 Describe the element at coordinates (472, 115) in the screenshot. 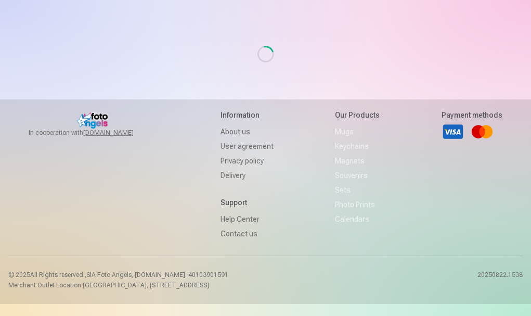

I see `h5: Payment methods` at that location.